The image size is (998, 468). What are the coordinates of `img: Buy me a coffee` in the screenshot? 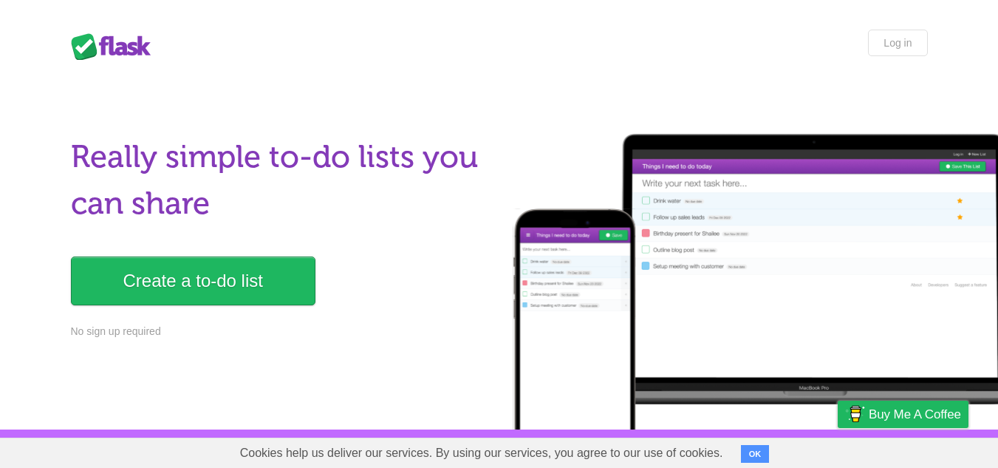 It's located at (855, 414).